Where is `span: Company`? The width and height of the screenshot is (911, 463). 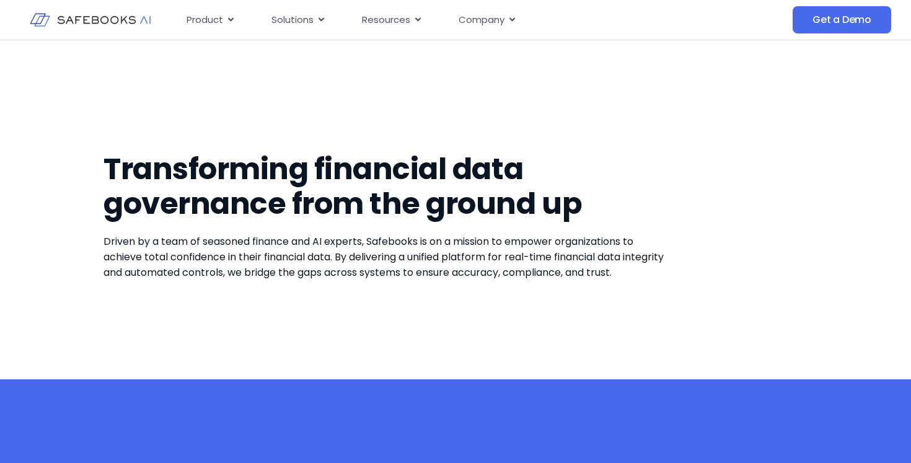
span: Company is located at coordinates (481, 20).